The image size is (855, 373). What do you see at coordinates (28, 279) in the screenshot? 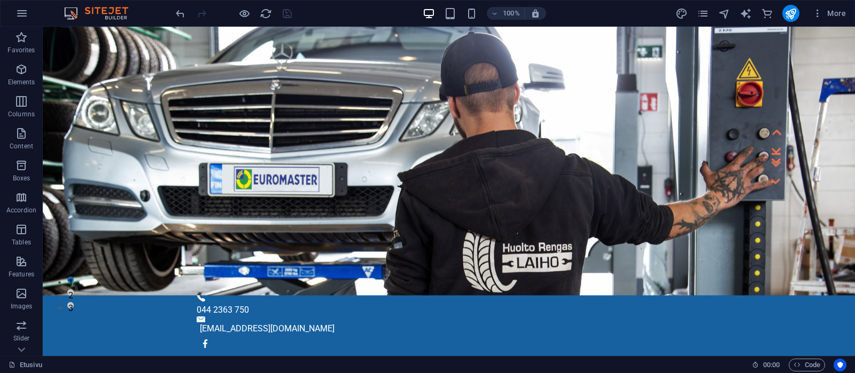
I see `button: 3` at bounding box center [28, 279].